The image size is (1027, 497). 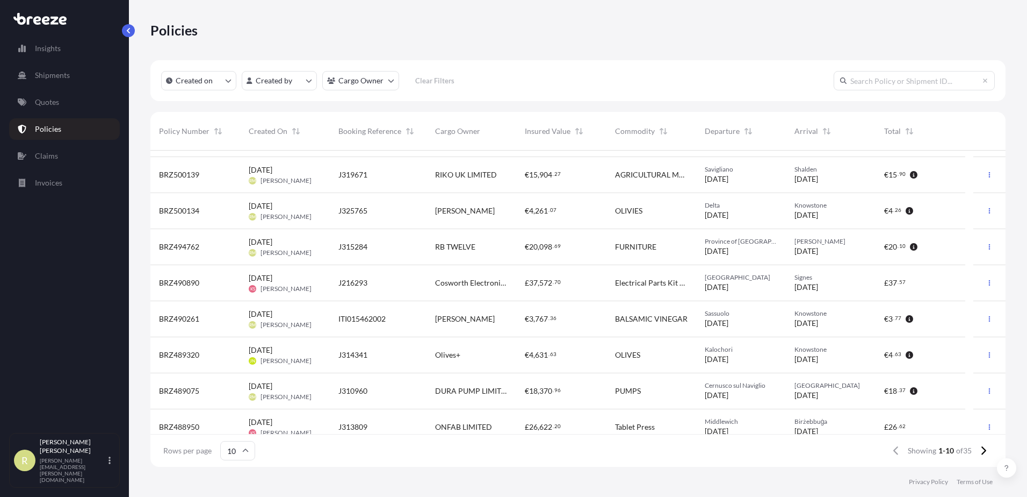 I want to click on span: Showing, so click(x=922, y=450).